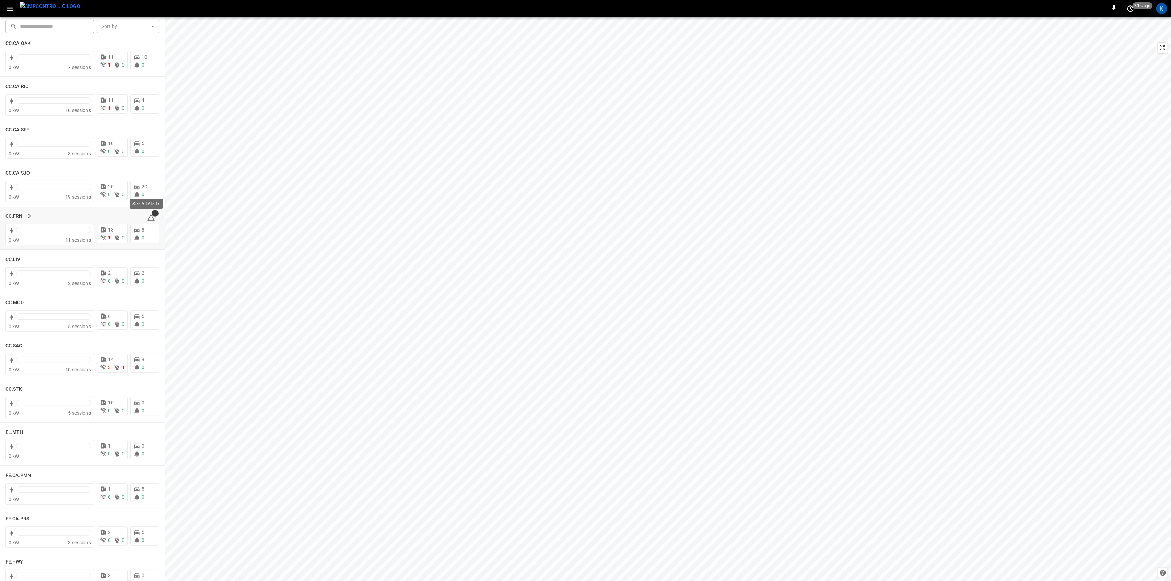 Image resolution: width=1171 pixels, height=581 pixels. Describe the element at coordinates (1143, 6) in the screenshot. I see `span: 30 s ago` at that location.